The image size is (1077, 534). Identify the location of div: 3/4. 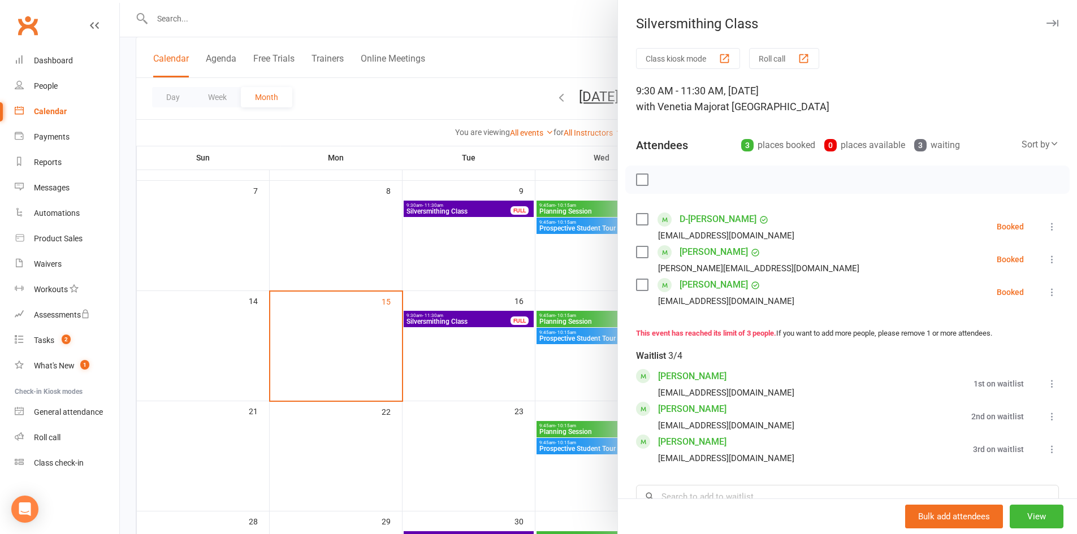
(675, 356).